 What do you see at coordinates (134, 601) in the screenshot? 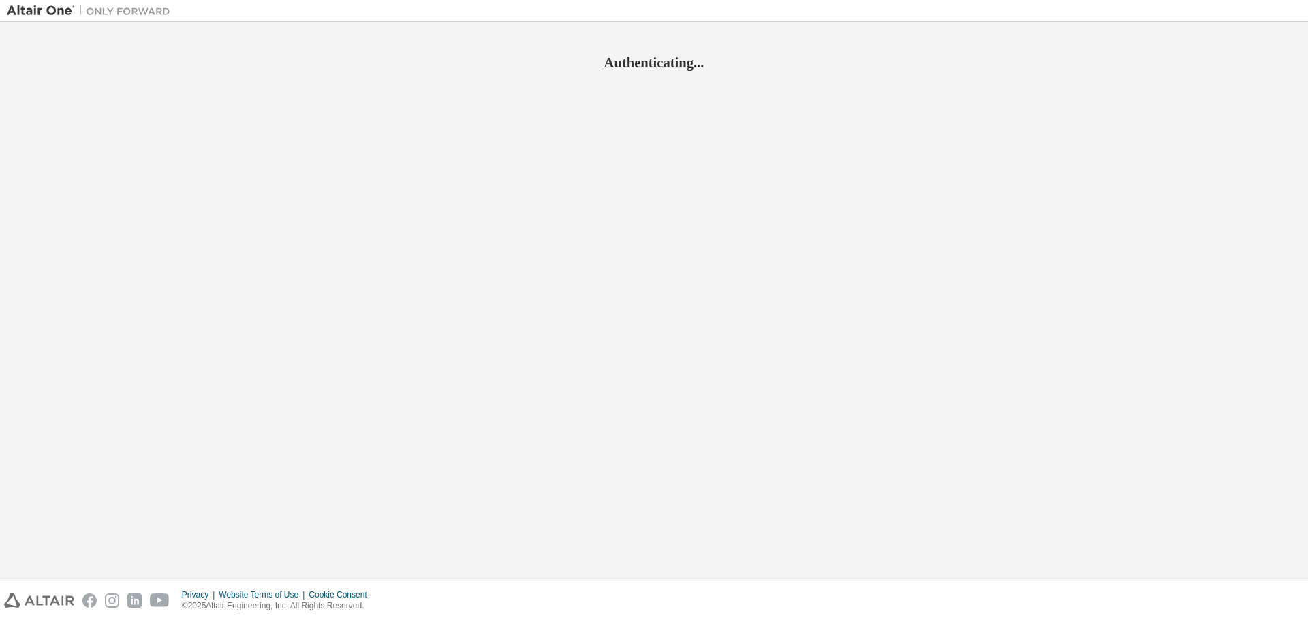
I see `img: linkedin.svg` at bounding box center [134, 601].